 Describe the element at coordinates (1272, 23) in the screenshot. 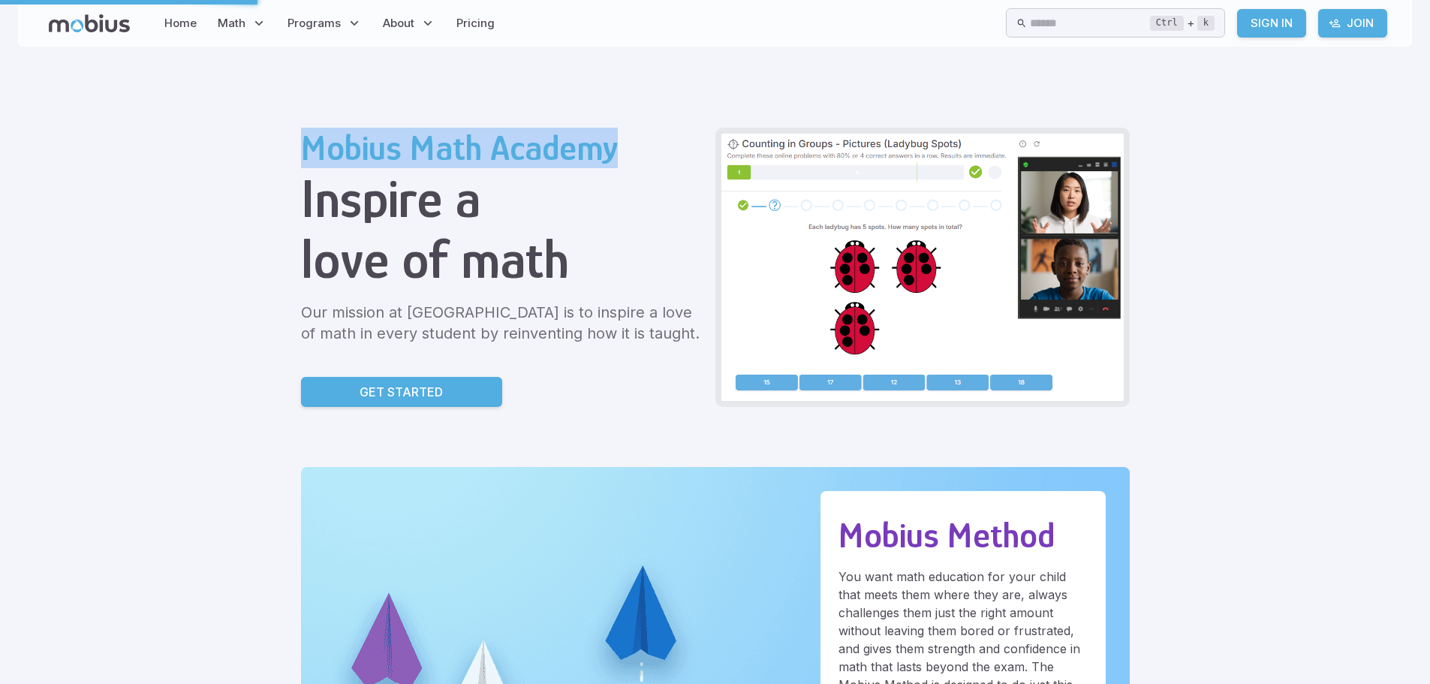

I see `a: Sign In` at that location.